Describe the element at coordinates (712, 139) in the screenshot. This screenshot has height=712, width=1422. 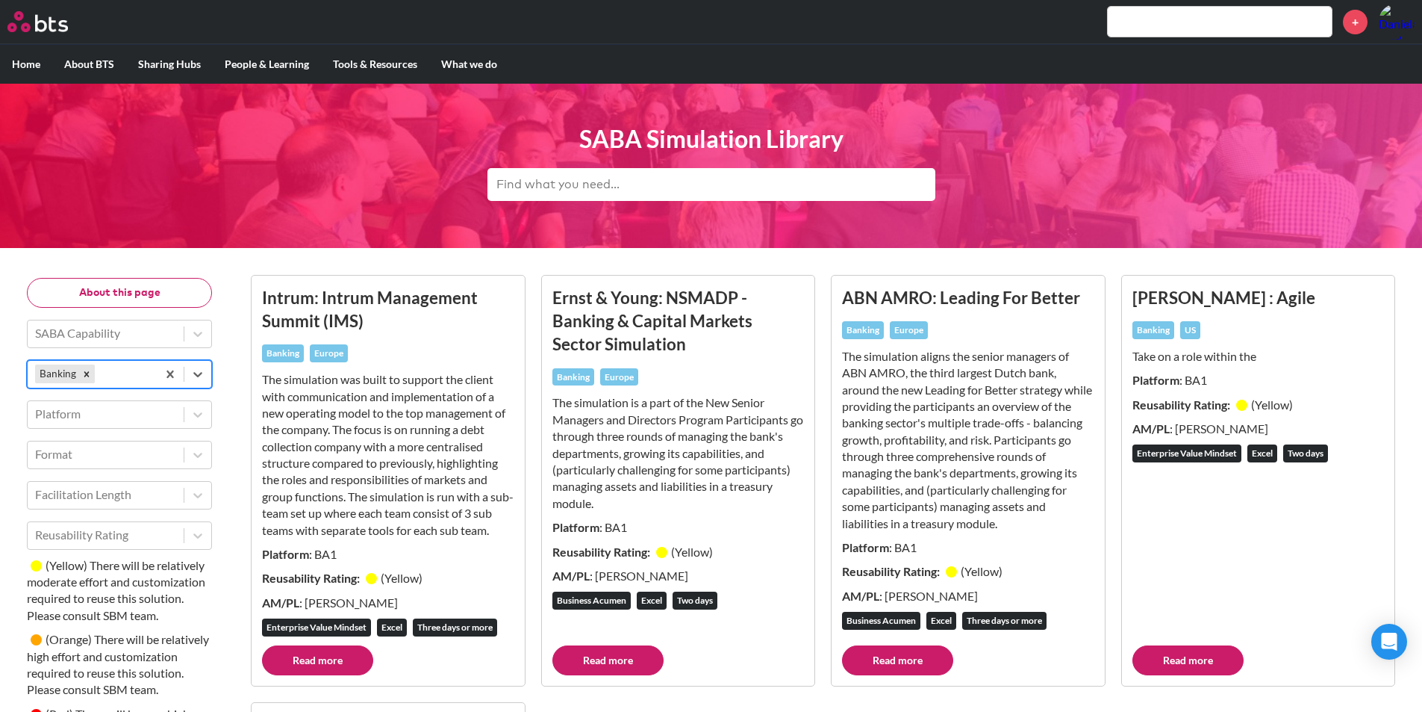
I see `h1: SABA Simulation Library` at that location.